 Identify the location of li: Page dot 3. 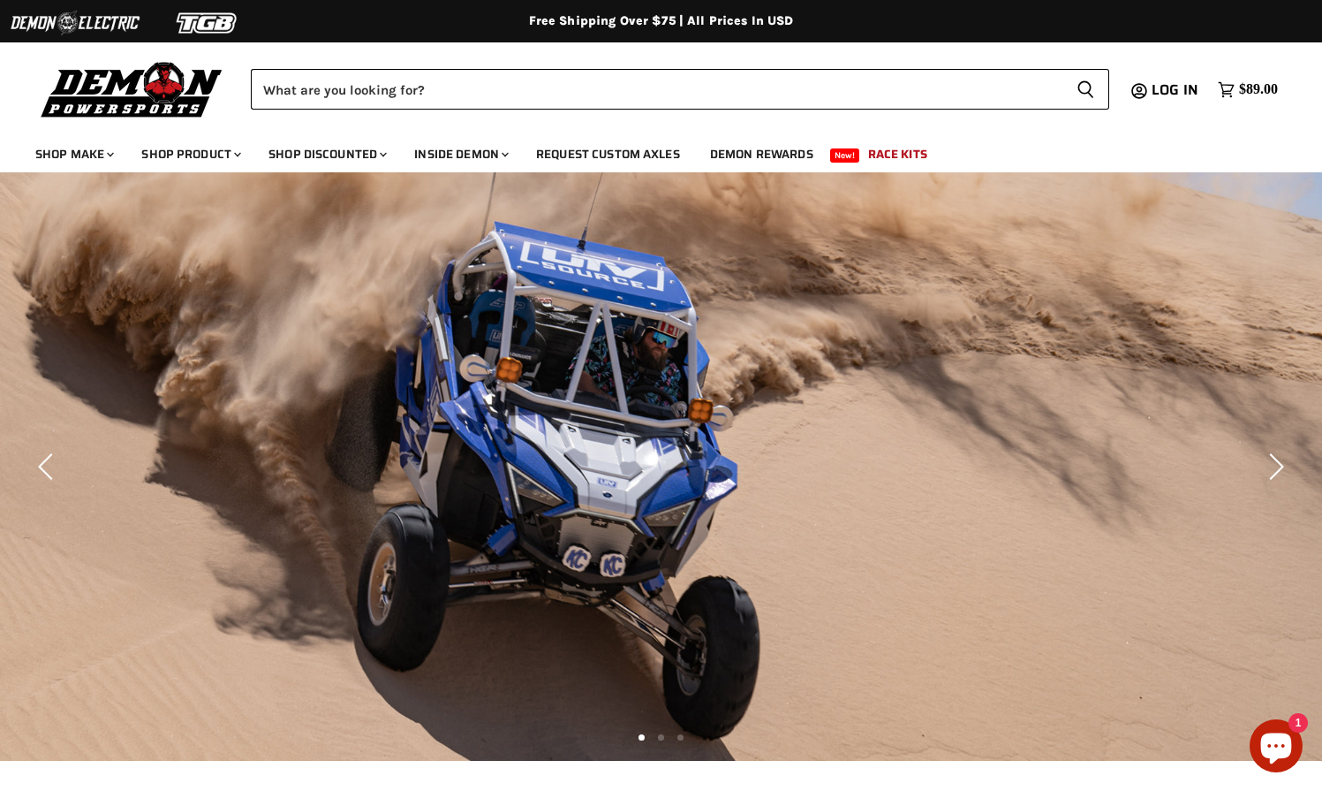
(680, 737).